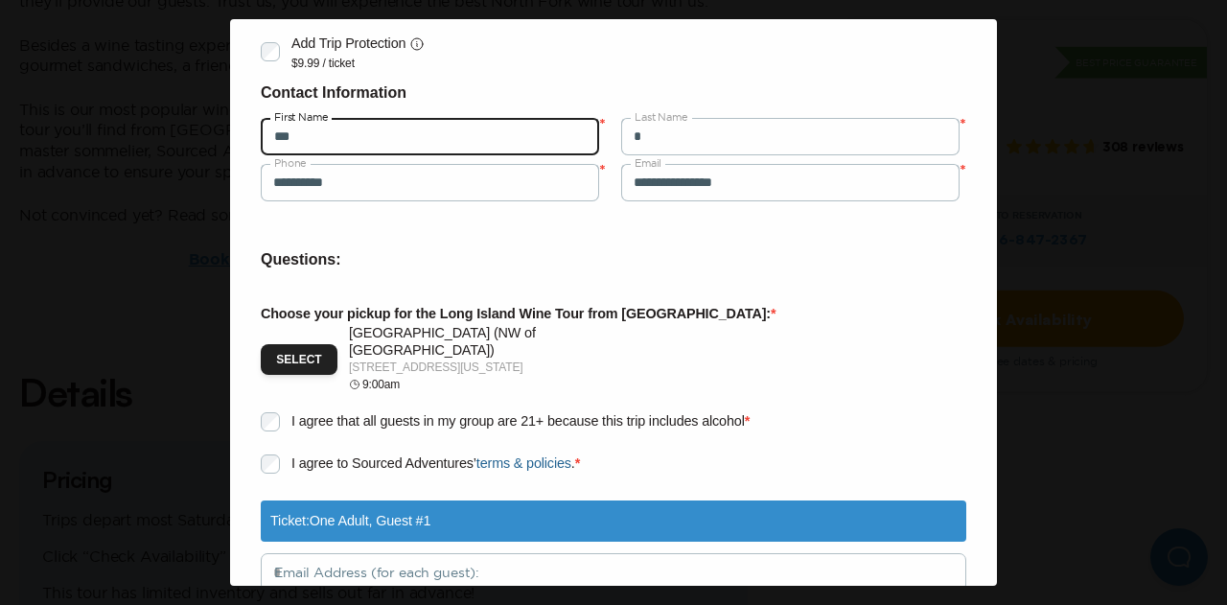 The image size is (1227, 605). What do you see at coordinates (613, 93) in the screenshot?
I see `h6: Contact Information` at bounding box center [613, 93].